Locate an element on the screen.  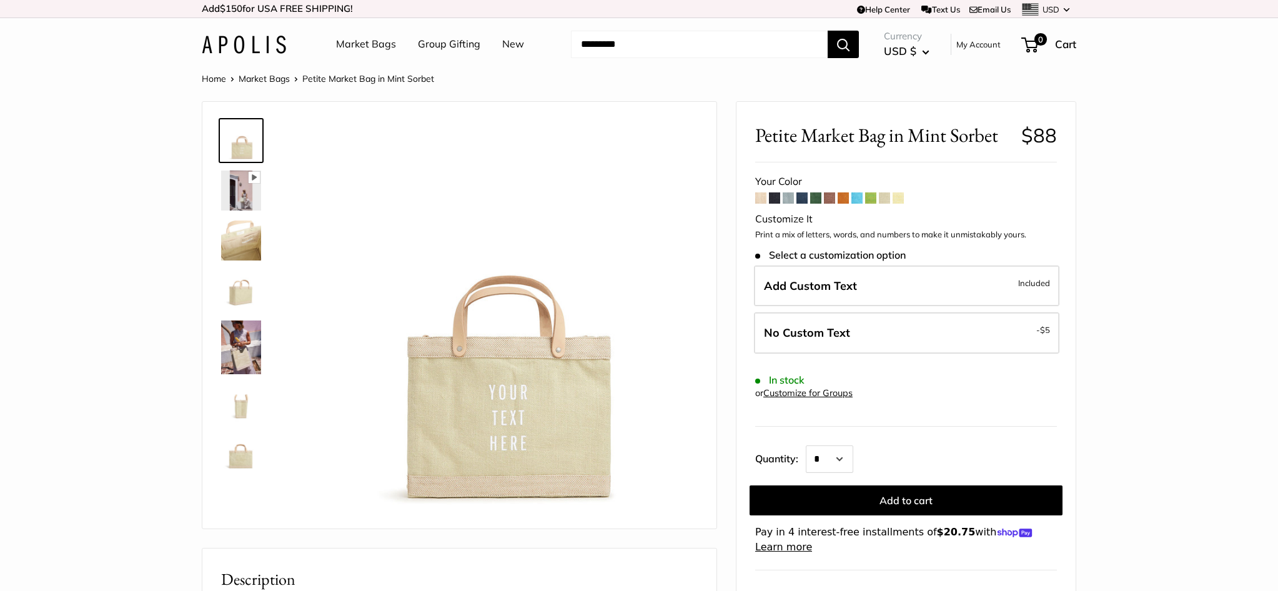
span: $88 is located at coordinates (1039, 135).